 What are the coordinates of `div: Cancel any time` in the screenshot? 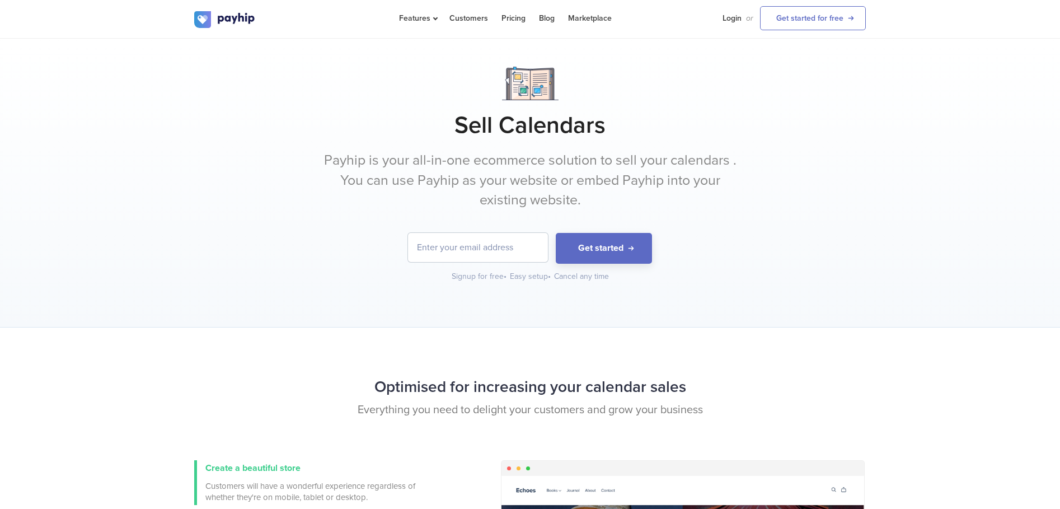 It's located at (582, 277).